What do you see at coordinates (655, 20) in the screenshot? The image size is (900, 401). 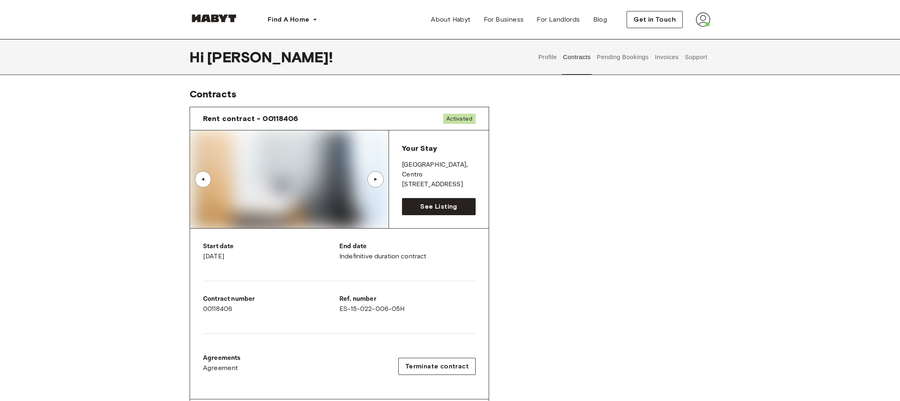 I see `span: Get in Touch` at bounding box center [655, 20].